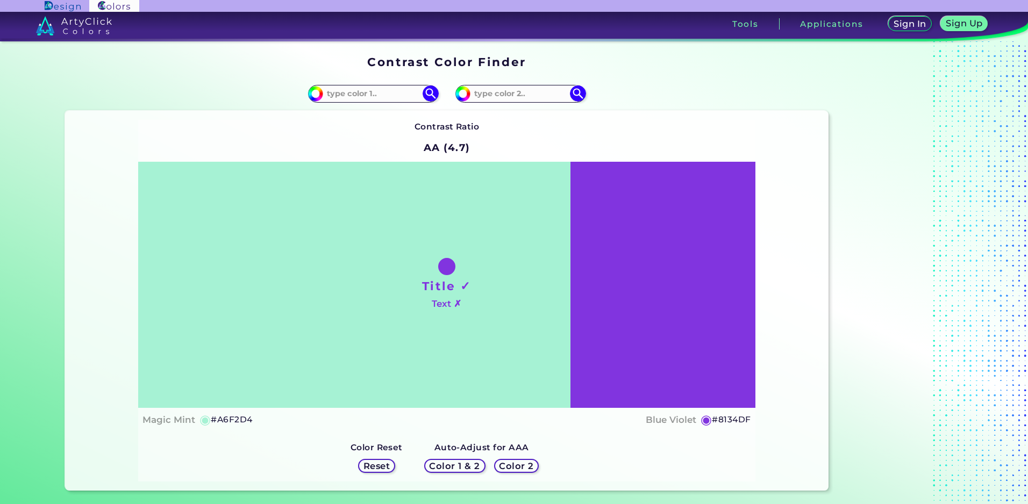 The width and height of the screenshot is (1028, 504). What do you see at coordinates (910, 24) in the screenshot?
I see `h5: Sign In` at bounding box center [910, 24].